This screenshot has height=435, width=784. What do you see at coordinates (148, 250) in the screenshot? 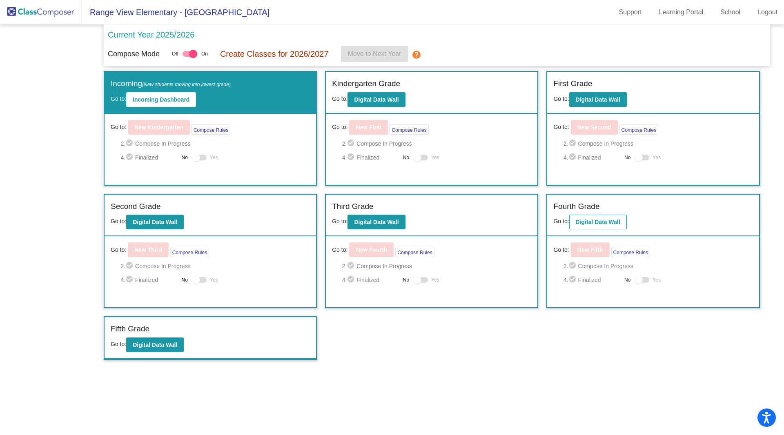
I see `b: New Third` at bounding box center [148, 250].